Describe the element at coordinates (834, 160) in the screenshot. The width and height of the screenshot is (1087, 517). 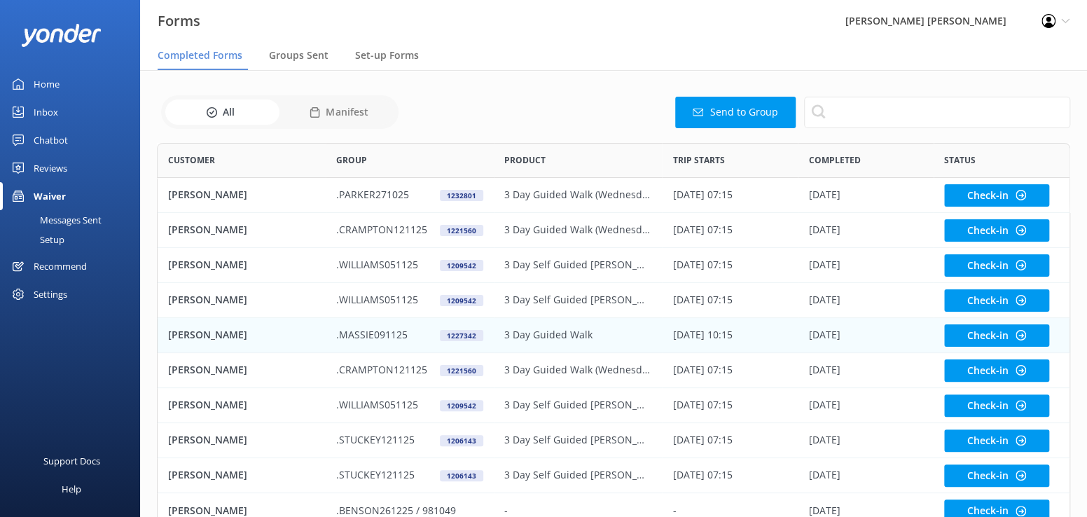
I see `span: Completed` at that location.